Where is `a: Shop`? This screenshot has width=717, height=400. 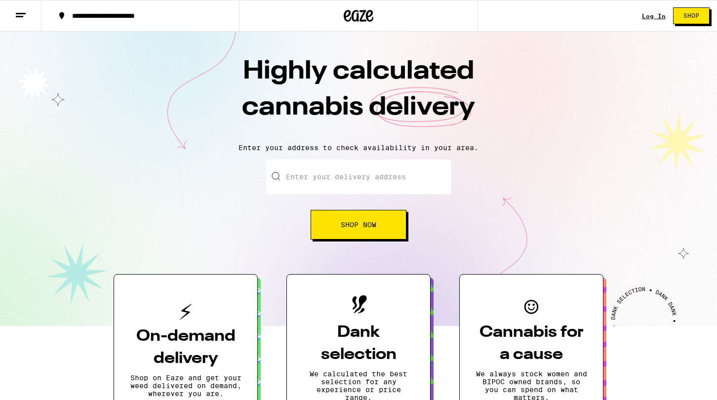 a: Shop is located at coordinates (691, 16).